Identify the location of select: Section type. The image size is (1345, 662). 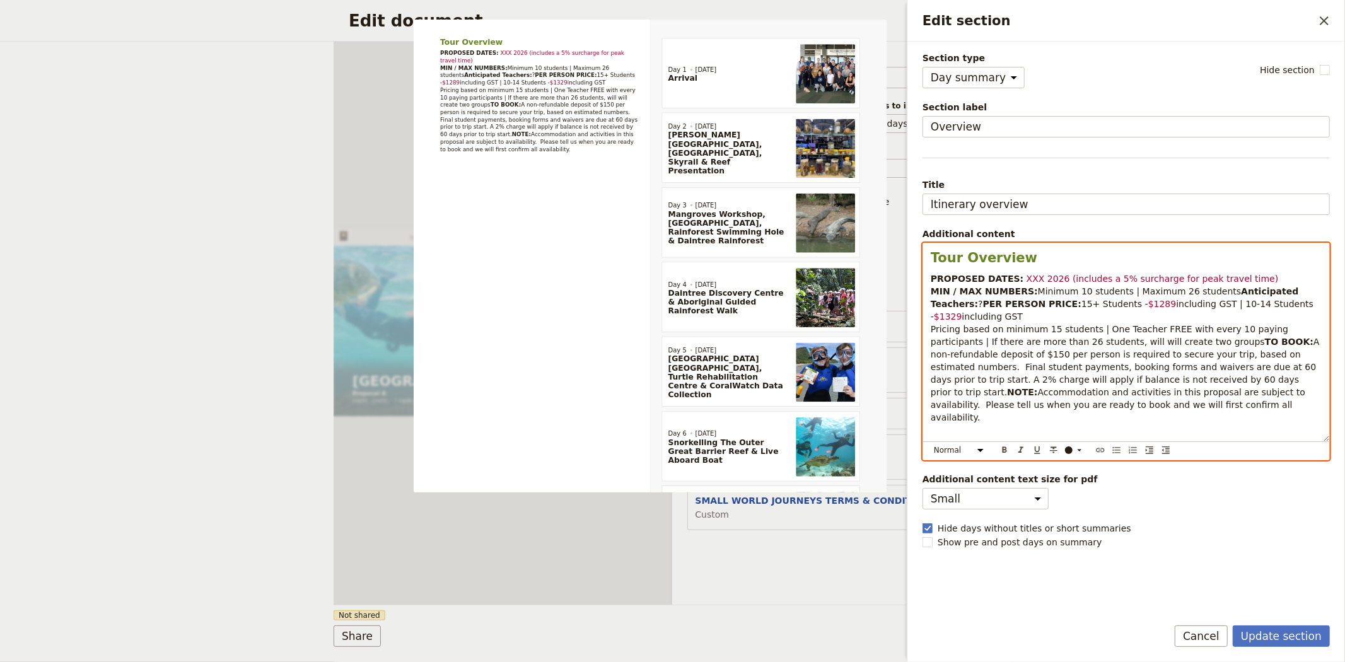
(973, 78).